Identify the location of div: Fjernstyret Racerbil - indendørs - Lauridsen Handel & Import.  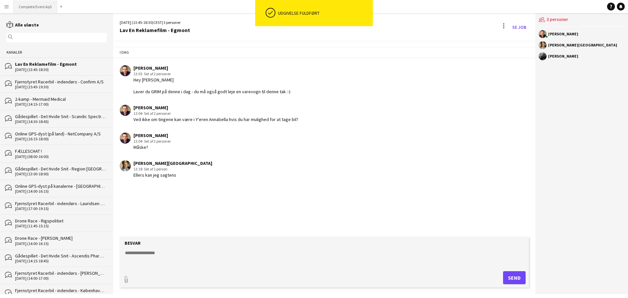
(61, 203).